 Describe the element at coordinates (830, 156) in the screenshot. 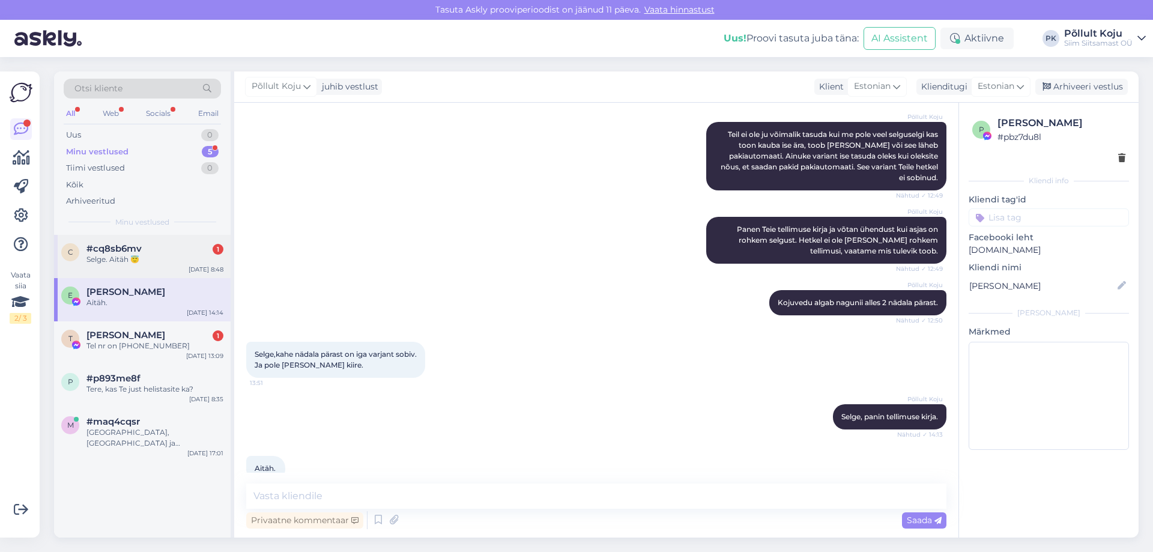

I see `span: Teil ei ole ju võimalik tasuda kui me pole veel selguselgi kas toon kauba ise ära, toob [PERSON_N...` at that location.